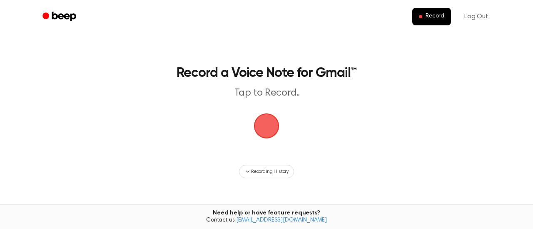  Describe the element at coordinates (435, 17) in the screenshot. I see `span: Record` at that location.